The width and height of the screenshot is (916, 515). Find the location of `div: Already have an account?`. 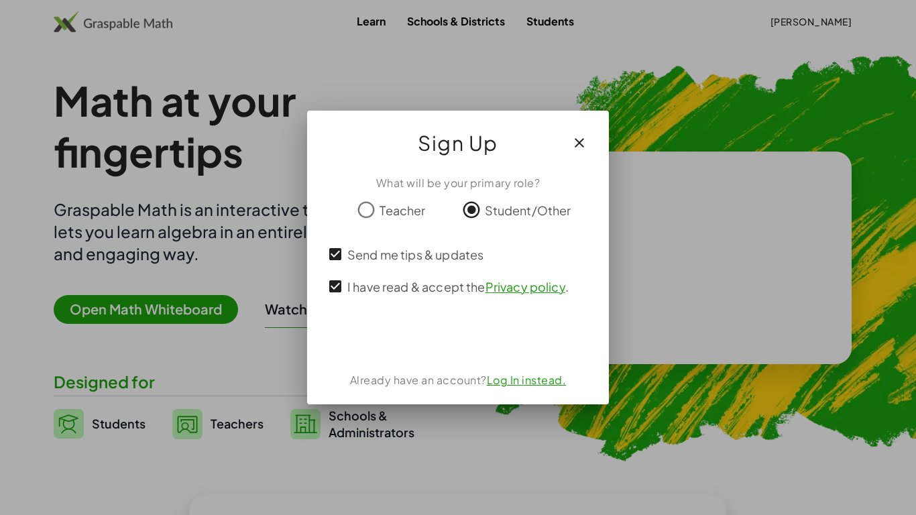

div: Already have an account? is located at coordinates (458, 380).